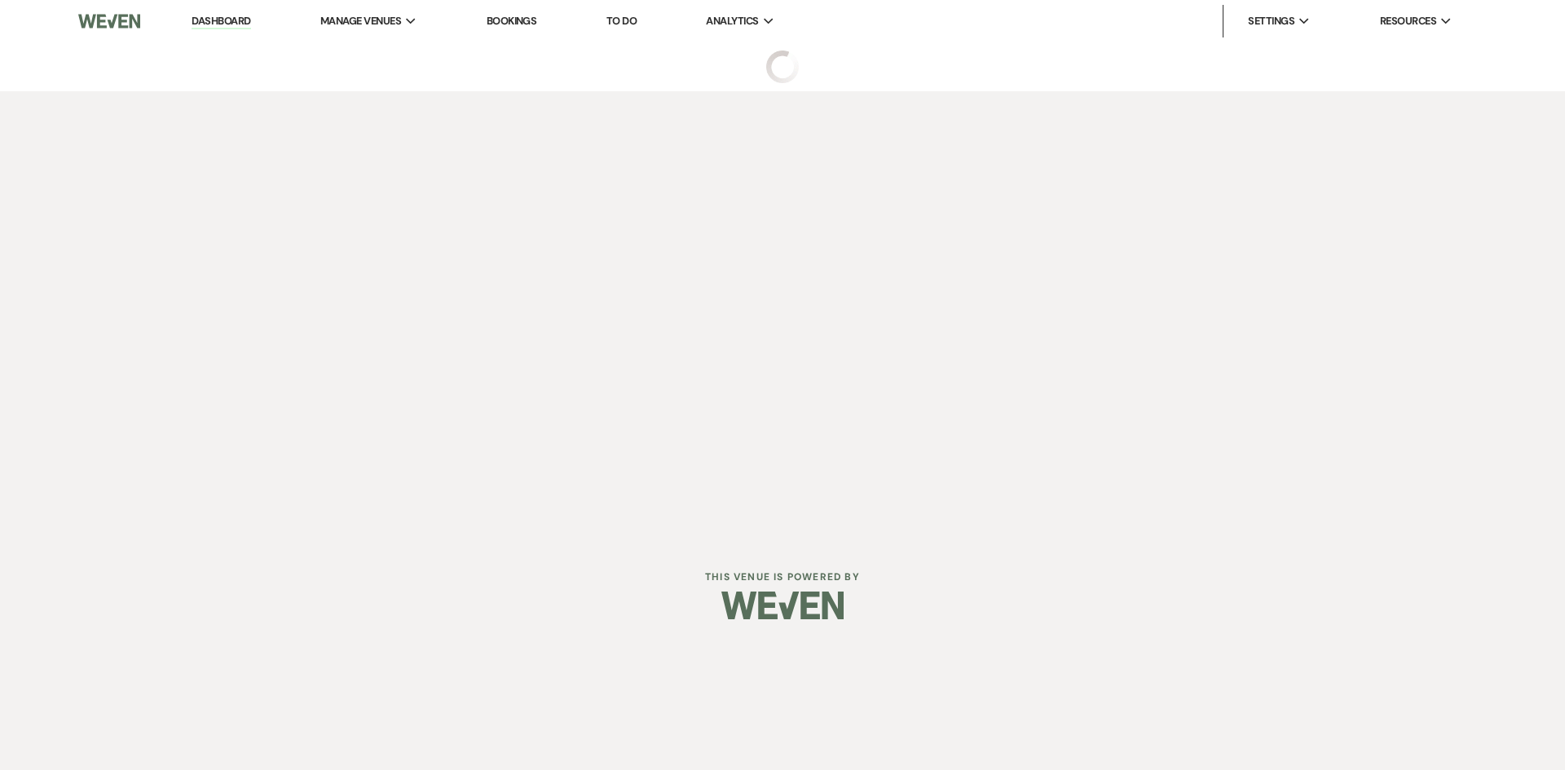 The width and height of the screenshot is (1565, 770). I want to click on span: Settings, so click(1271, 21).